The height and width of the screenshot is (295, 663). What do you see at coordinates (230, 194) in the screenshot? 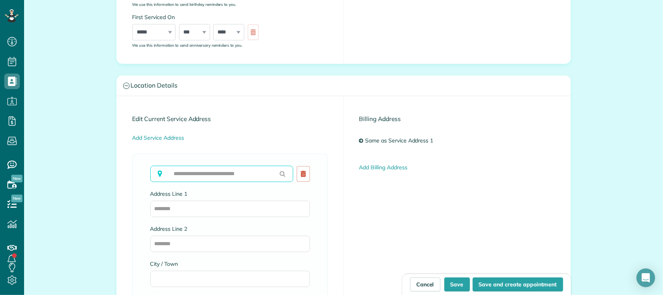
I see `label: Address Line 1` at bounding box center [230, 194].